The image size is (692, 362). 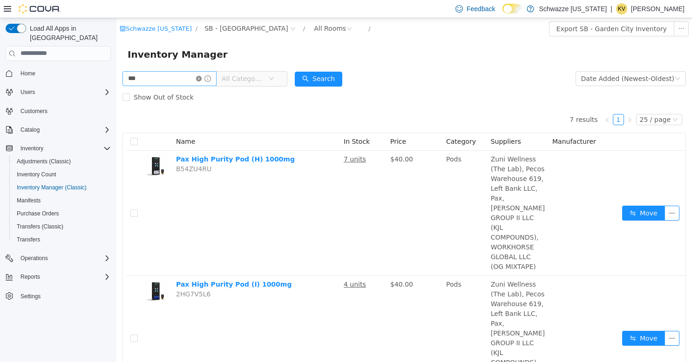 I want to click on button: icon: searchSearch, so click(x=202, y=61).